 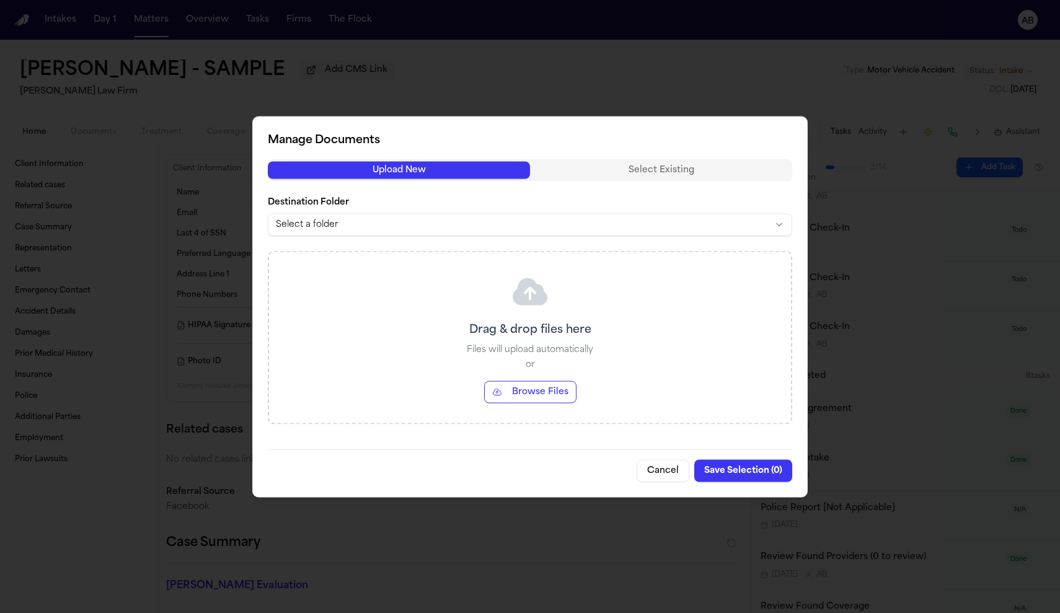 What do you see at coordinates (530, 392) in the screenshot?
I see `button: Browse Files` at bounding box center [530, 392].